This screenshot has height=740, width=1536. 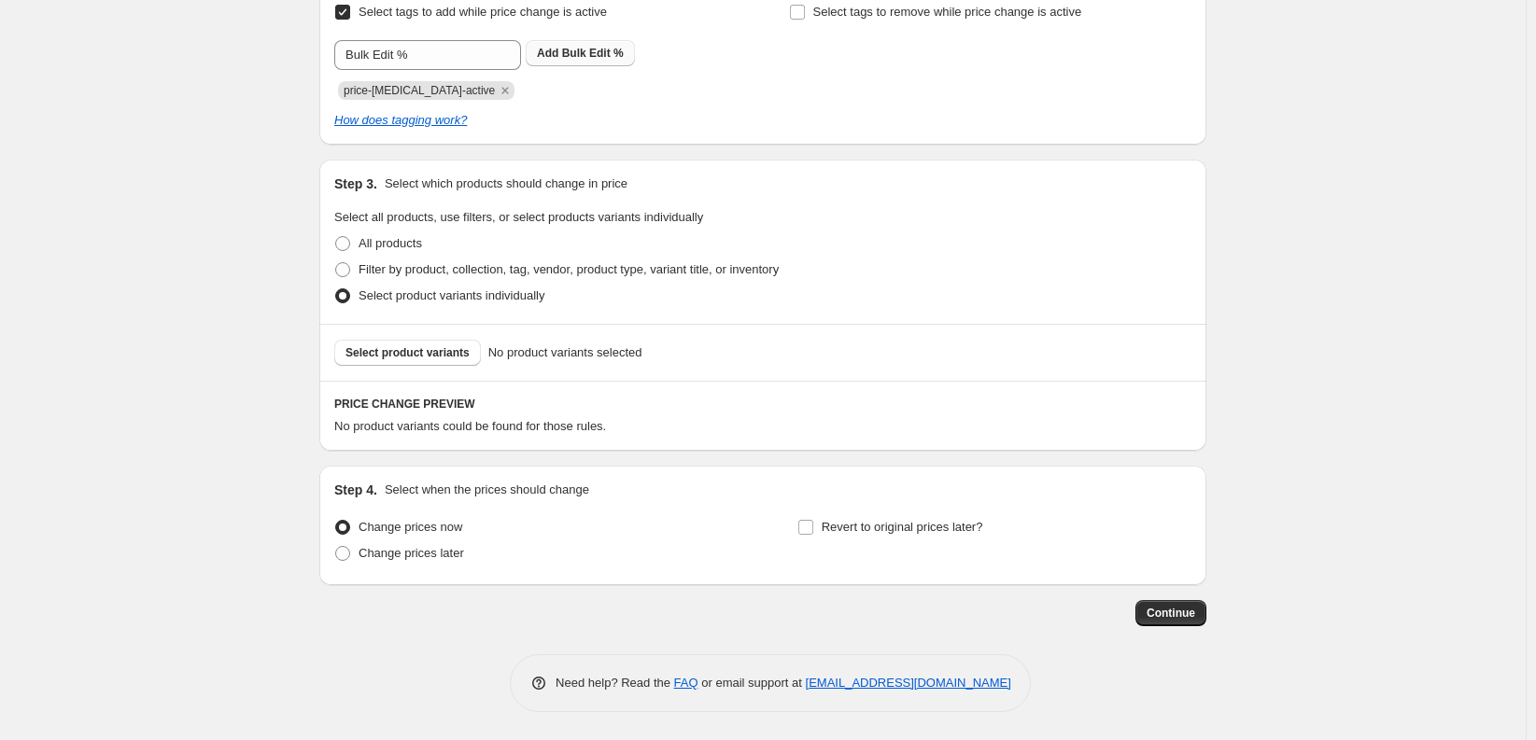 I want to click on b: Add, so click(x=547, y=53).